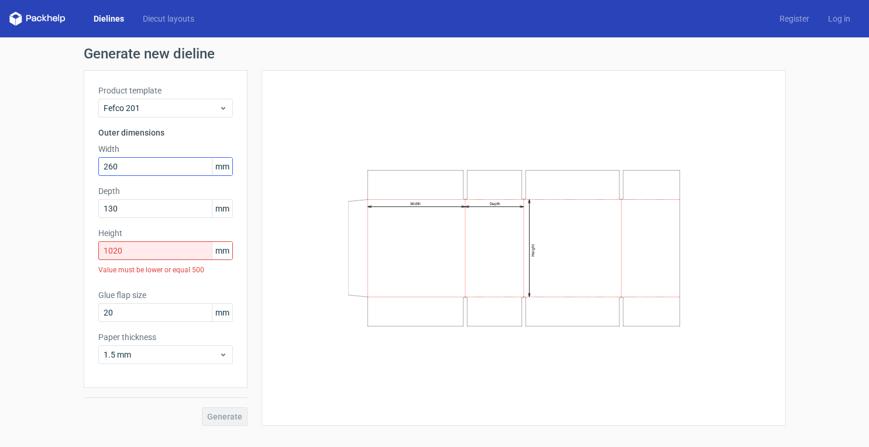 The image size is (869, 447). What do you see at coordinates (166, 91) in the screenshot?
I see `label: Product template` at bounding box center [166, 91].